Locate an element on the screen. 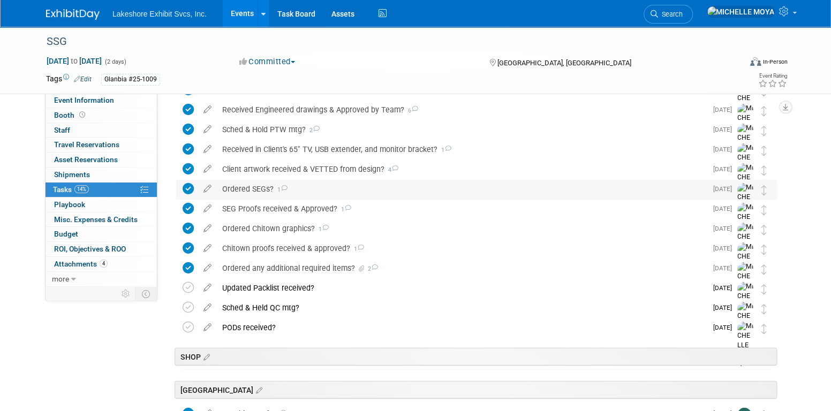 The image size is (831, 411). img: ExhibitDay is located at coordinates (73, 14).